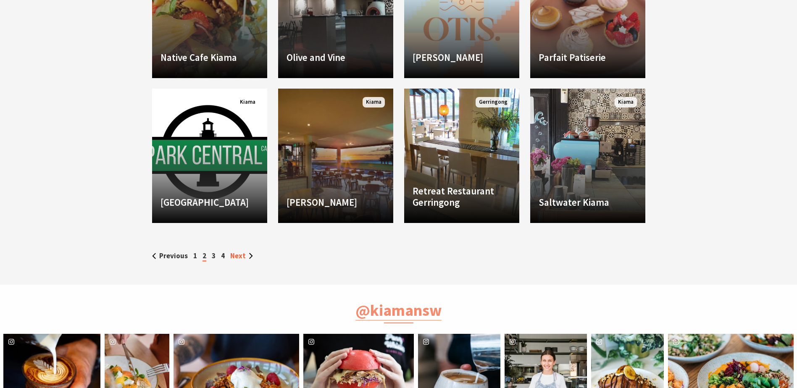 Image resolution: width=797 pixels, height=388 pixels. I want to click on h4: Saltwater Kiama, so click(588, 203).